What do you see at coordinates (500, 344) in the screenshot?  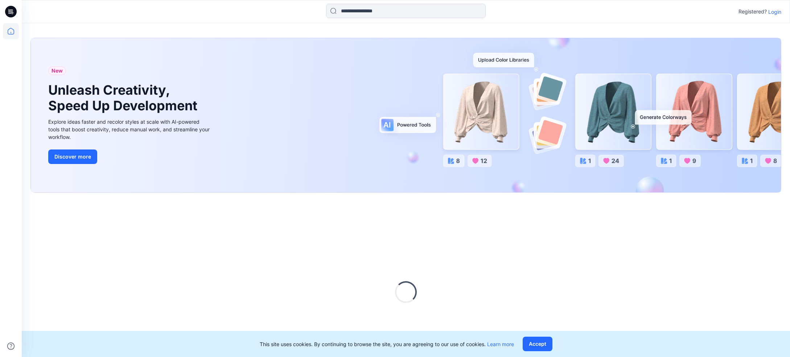 I see `a: Learn more` at bounding box center [500, 344].